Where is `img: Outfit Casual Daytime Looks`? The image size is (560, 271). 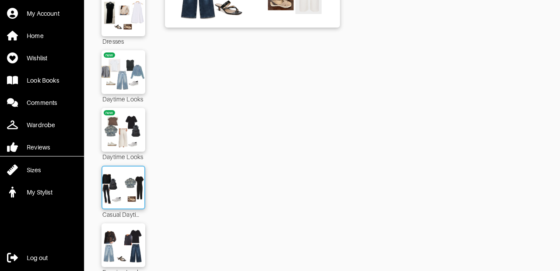
img: Outfit Casual Daytime Looks is located at coordinates (123, 188).